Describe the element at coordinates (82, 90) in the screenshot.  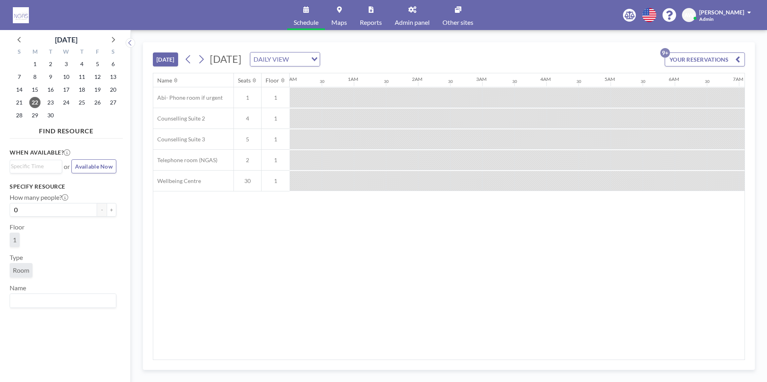
I see `span: Thursday, September 18, 2025` at that location.